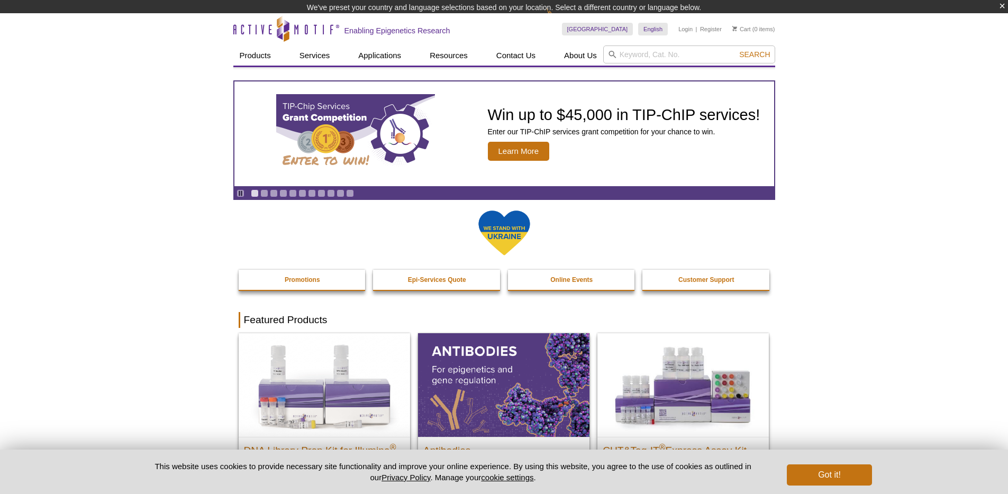  I want to click on a: Products, so click(255, 56).